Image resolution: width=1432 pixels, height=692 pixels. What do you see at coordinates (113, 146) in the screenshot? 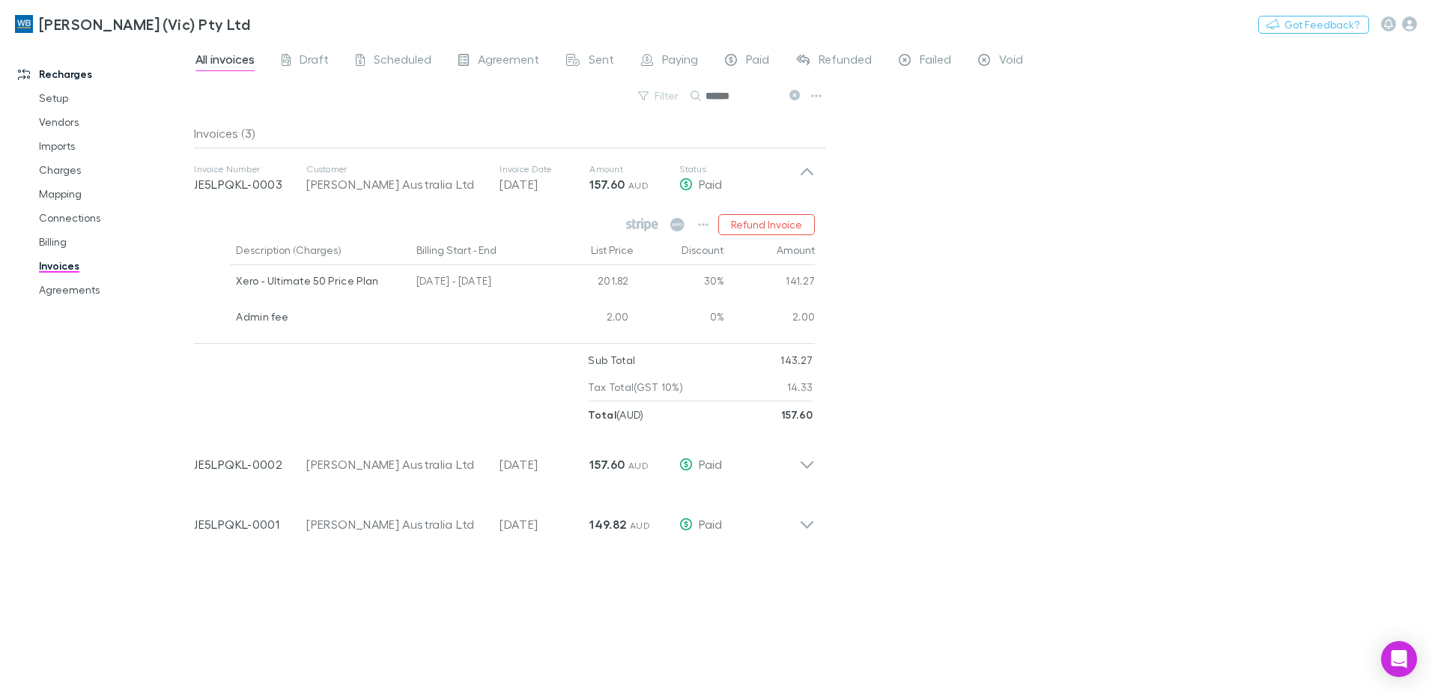
I see `a: Imports` at bounding box center [113, 146].